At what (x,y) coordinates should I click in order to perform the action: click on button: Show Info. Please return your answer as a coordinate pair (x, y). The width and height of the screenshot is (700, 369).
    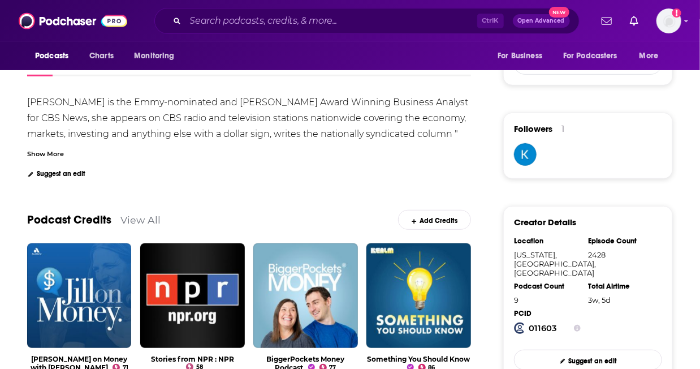
    Looking at the image, I should click on (578, 328).